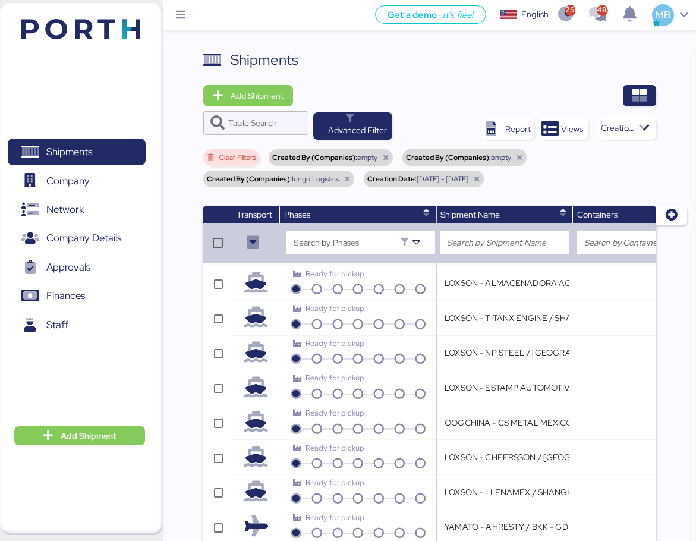 The width and height of the screenshot is (696, 541). I want to click on div: English, so click(535, 14).